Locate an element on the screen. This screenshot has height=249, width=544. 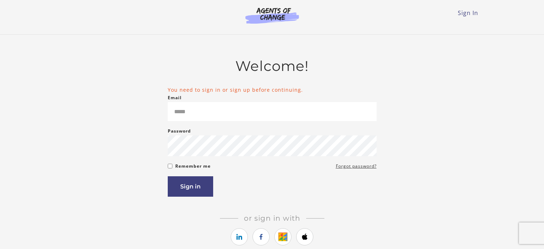
a: https://courses.thinkific.com/users/auth/apple?ss%5Breferral%5D=&ss%5Buser_return_to%5D=%2Fenroll... is located at coordinates (305, 236).